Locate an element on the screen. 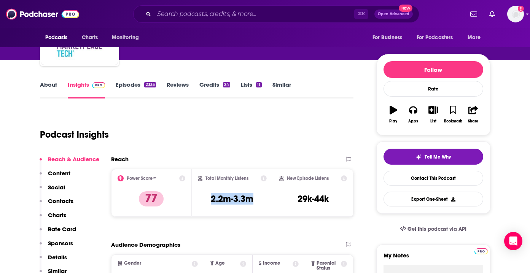 The width and height of the screenshot is (530, 273). div: Share is located at coordinates (473, 121).